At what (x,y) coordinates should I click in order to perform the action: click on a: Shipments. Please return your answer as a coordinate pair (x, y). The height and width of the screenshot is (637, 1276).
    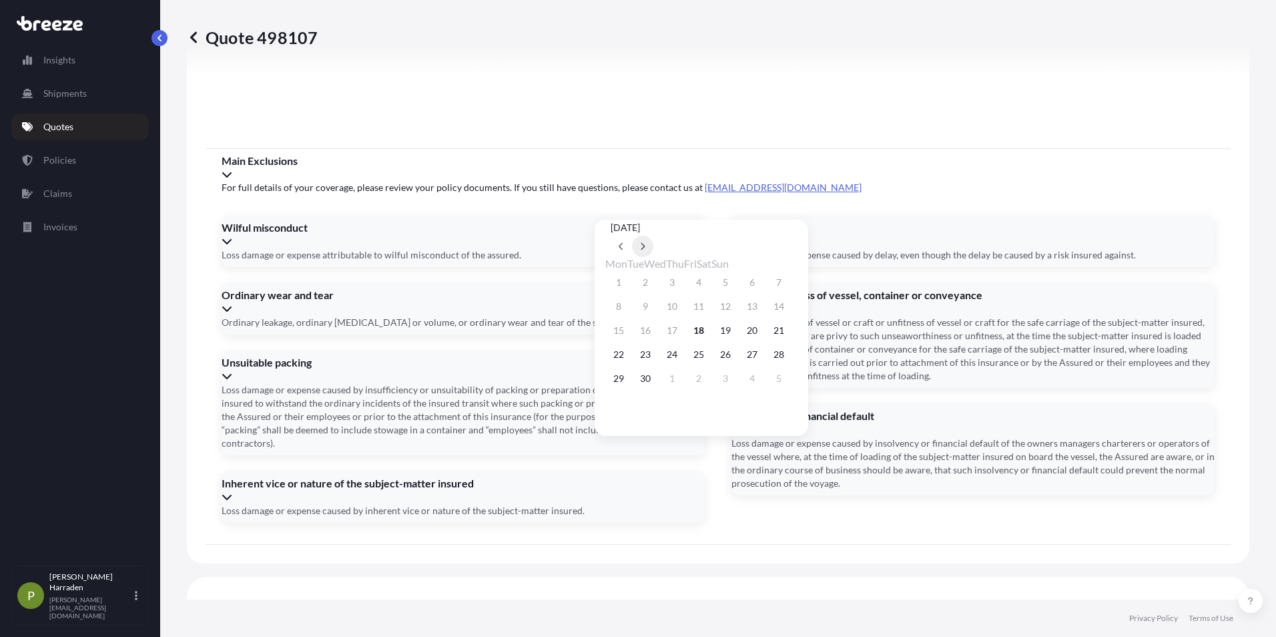
    Looking at the image, I should click on (80, 93).